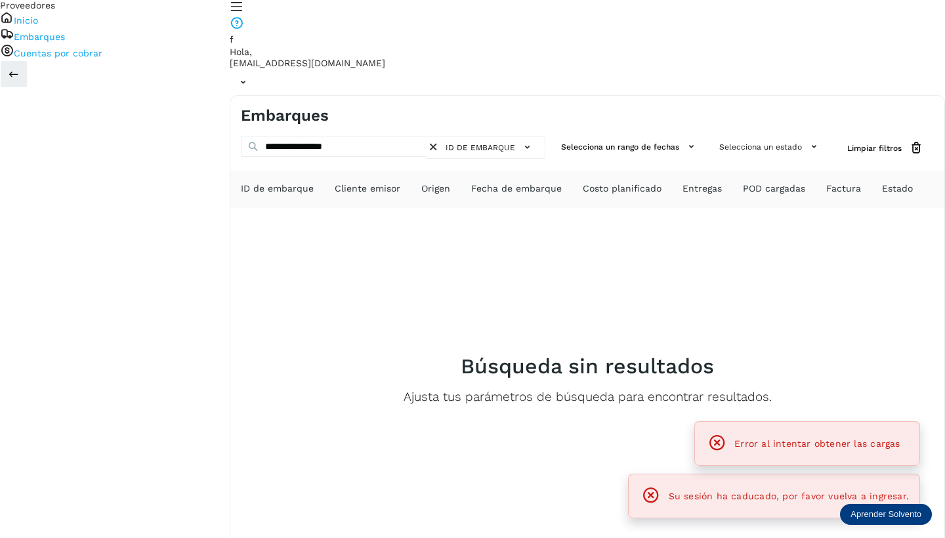 This screenshot has width=945, height=538. Describe the element at coordinates (516, 188) in the screenshot. I see `span: Fecha de embarque` at that location.